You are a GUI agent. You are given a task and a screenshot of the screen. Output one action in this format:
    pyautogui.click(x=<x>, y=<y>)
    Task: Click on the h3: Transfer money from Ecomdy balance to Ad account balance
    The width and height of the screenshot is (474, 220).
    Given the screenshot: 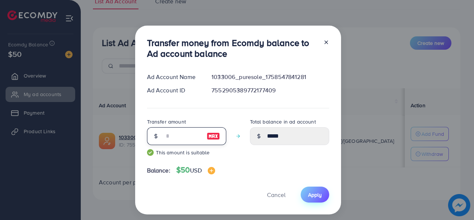 What is the action you would take?
    pyautogui.click(x=232, y=48)
    